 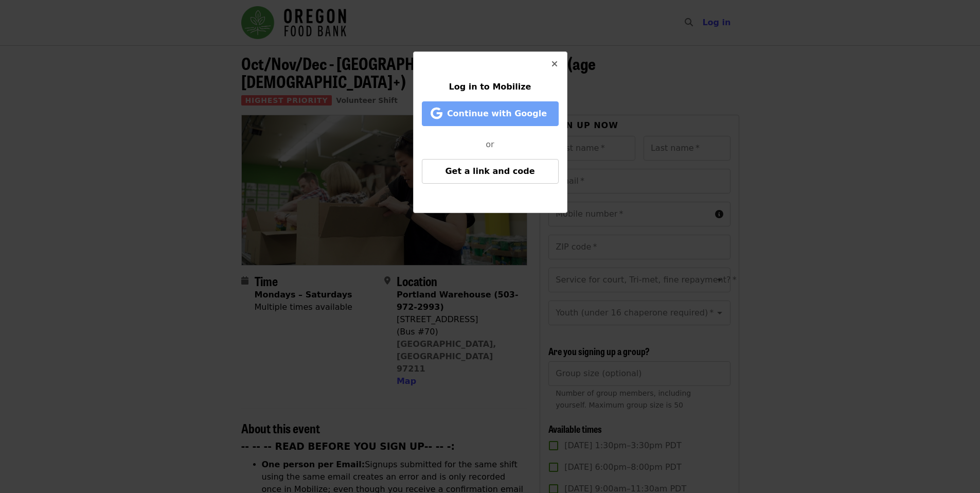 What do you see at coordinates (555, 64) in the screenshot?
I see `i: times icon` at bounding box center [555, 64].